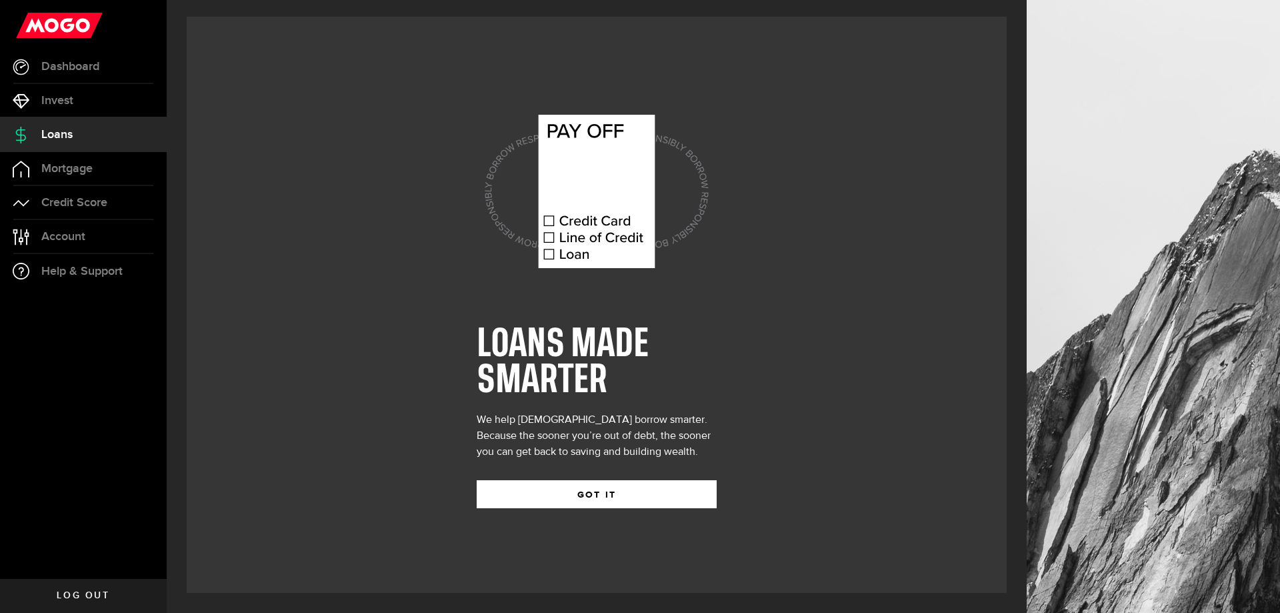 The height and width of the screenshot is (613, 1280). What do you see at coordinates (57, 135) in the screenshot?
I see `span: Loans` at bounding box center [57, 135].